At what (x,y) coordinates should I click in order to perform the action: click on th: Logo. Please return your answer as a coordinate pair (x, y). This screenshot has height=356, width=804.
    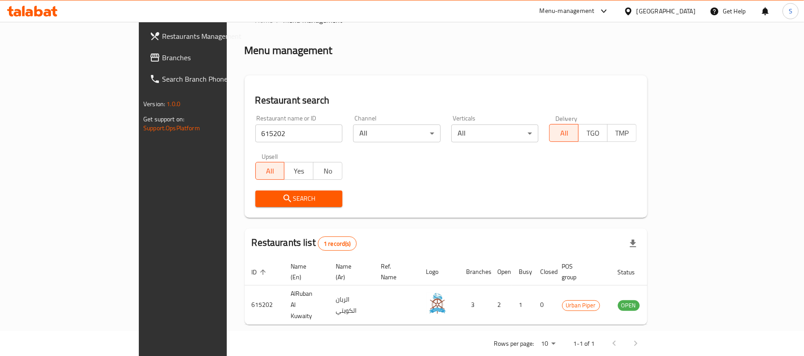
    Looking at the image, I should click on (439, 272).